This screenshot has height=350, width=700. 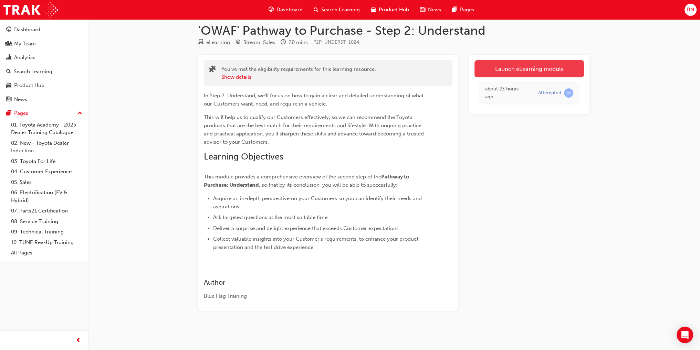 What do you see at coordinates (31, 10) in the screenshot?
I see `img: Trak` at bounding box center [31, 10].